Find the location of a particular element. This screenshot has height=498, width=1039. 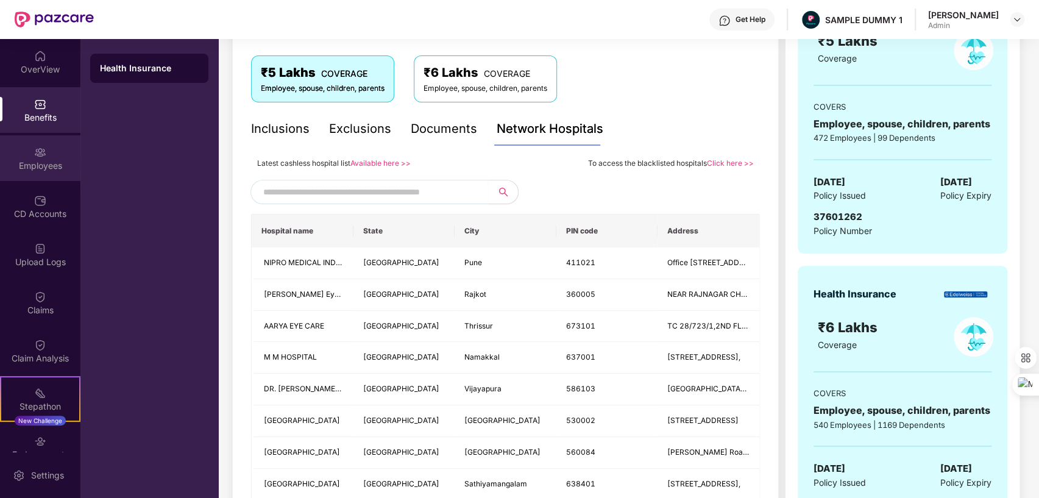

td: Sathyamurthy Road, Ramaswamipalya is located at coordinates (708, 453).